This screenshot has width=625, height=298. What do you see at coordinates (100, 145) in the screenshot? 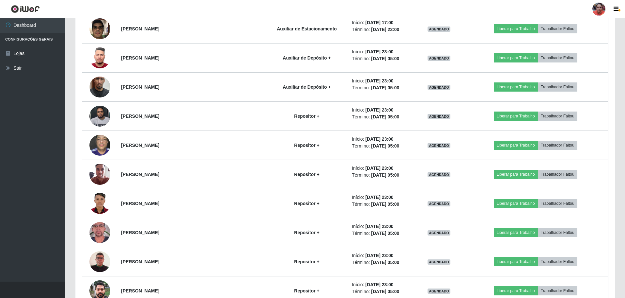
I see `img: 1740615405032.jpeg` at bounding box center [100, 145].